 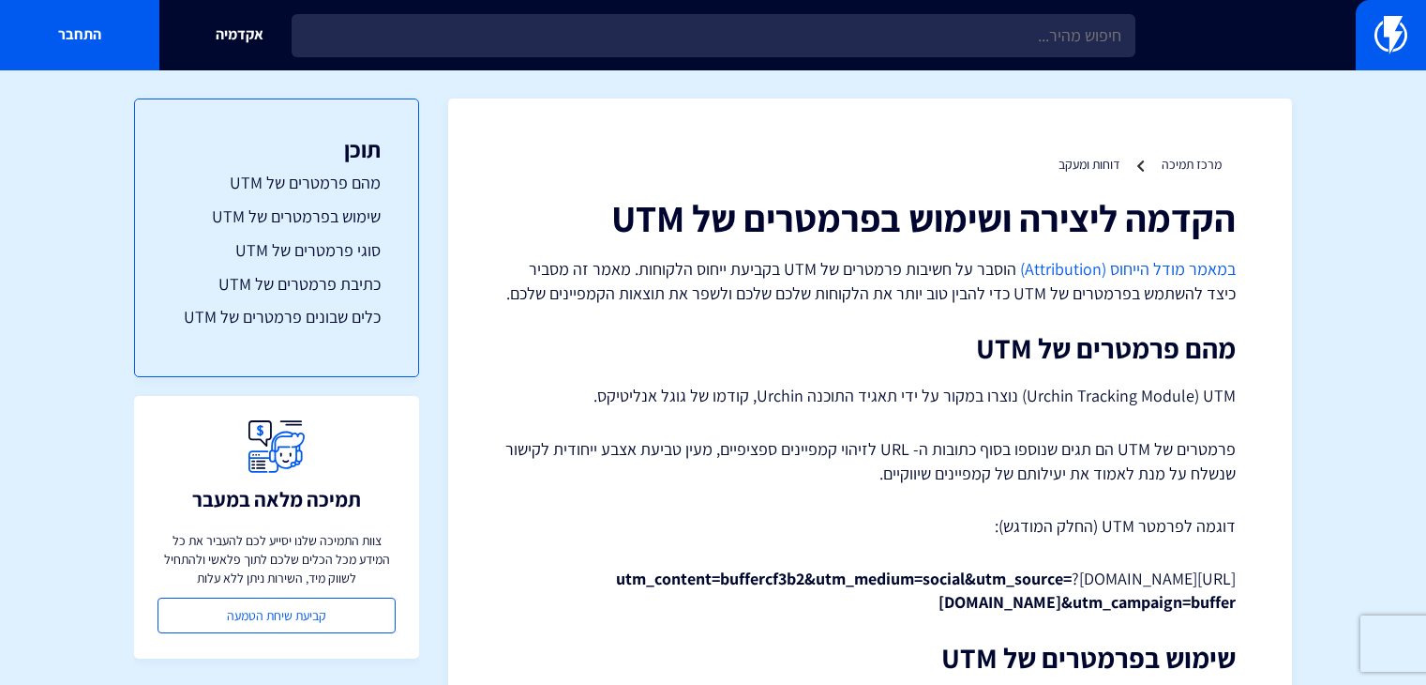 What do you see at coordinates (870, 218) in the screenshot?
I see `h1: הקדמה ליצירה ושימוש בפרמטרים של UTM` at bounding box center [870, 218].